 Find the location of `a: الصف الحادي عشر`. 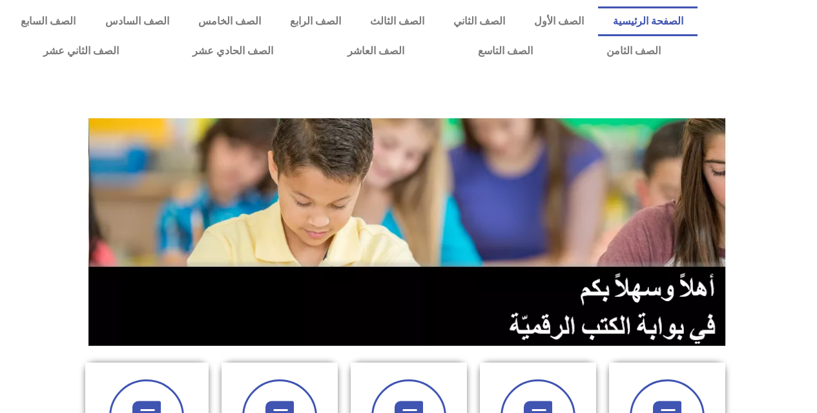

a: الصف الحادي عشر is located at coordinates (232, 51).